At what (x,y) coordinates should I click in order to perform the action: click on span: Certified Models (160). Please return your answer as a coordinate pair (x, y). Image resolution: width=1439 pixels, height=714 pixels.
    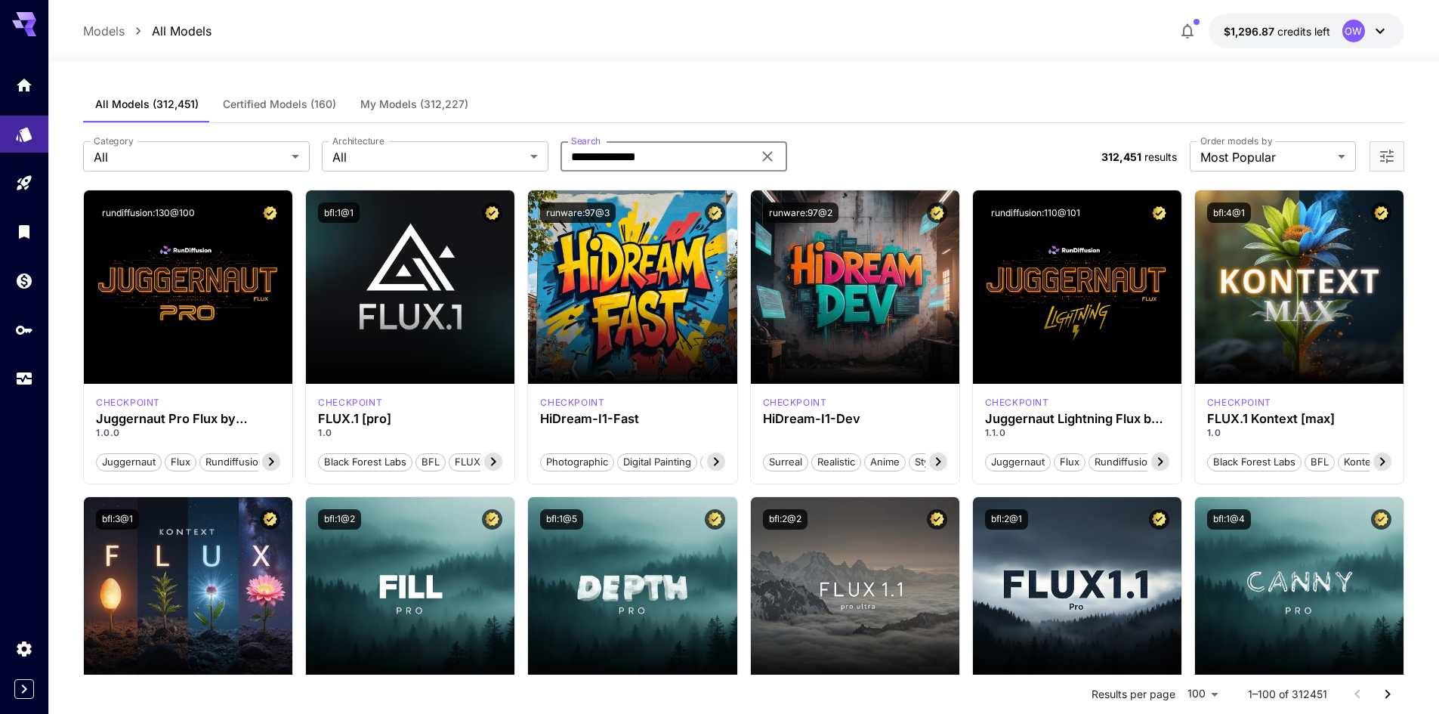
    Looking at the image, I should click on (279, 104).